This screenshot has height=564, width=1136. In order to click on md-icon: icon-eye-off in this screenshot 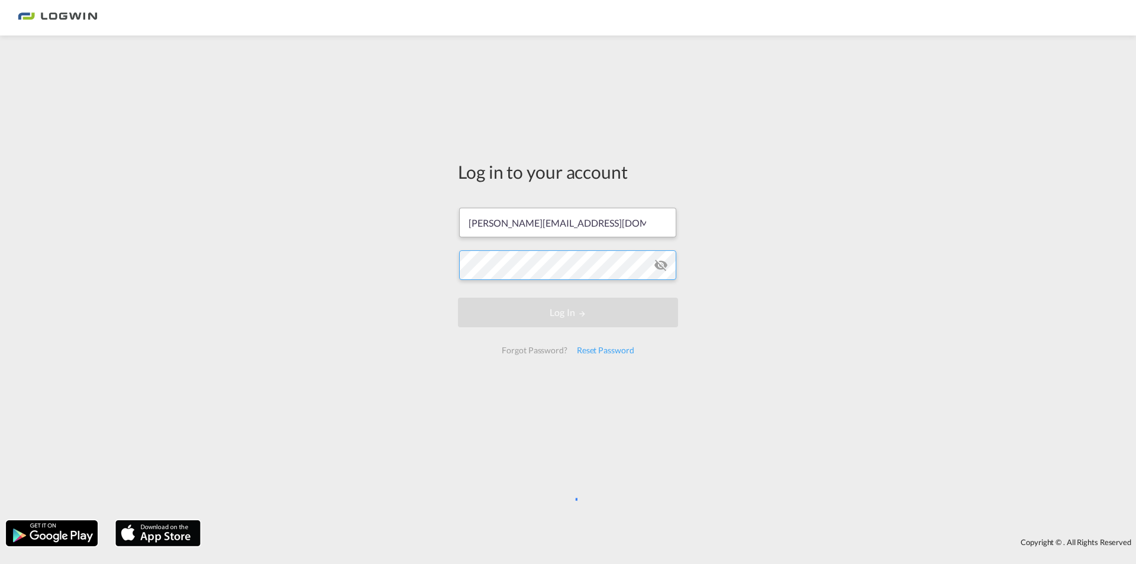, I will do `click(661, 265)`.